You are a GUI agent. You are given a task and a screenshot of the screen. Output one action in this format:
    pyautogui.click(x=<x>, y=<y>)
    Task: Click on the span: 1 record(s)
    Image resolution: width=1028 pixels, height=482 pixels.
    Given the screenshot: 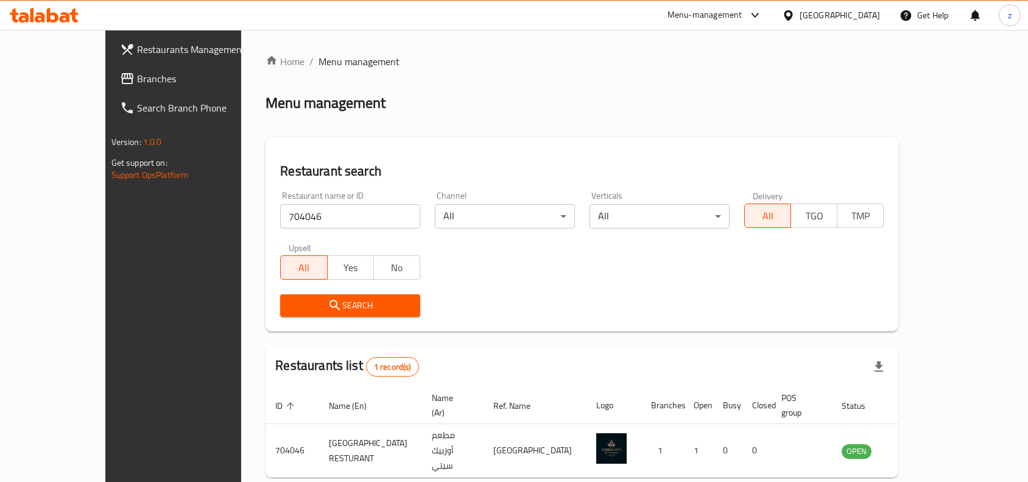 What is the action you would take?
    pyautogui.click(x=392, y=367)
    